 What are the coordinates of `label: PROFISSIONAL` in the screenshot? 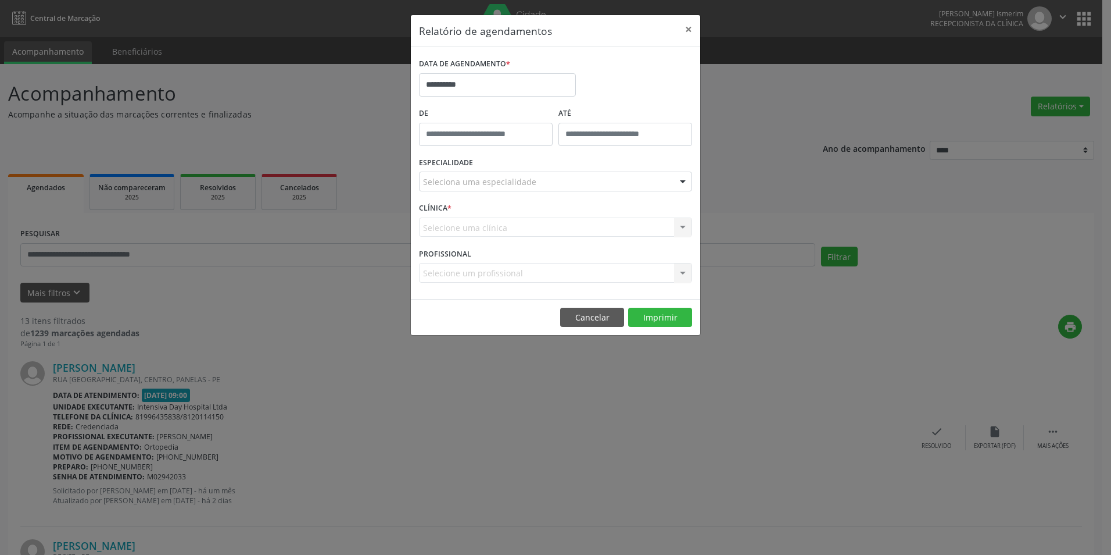 It's located at (445, 253).